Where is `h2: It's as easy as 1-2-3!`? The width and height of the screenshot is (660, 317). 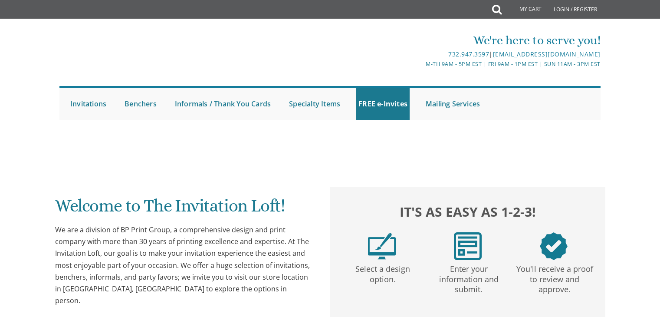 h2: It's as easy as 1-2-3! is located at coordinates (468, 211).